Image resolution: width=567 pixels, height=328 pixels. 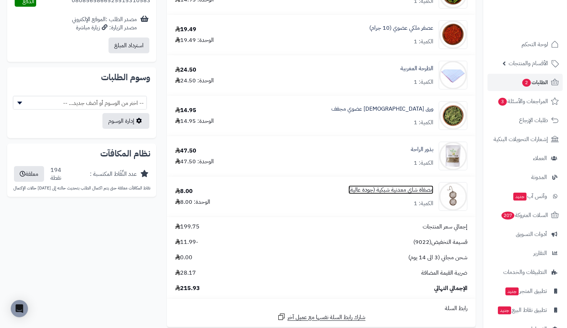 I want to click on div: 24.50, so click(x=186, y=70).